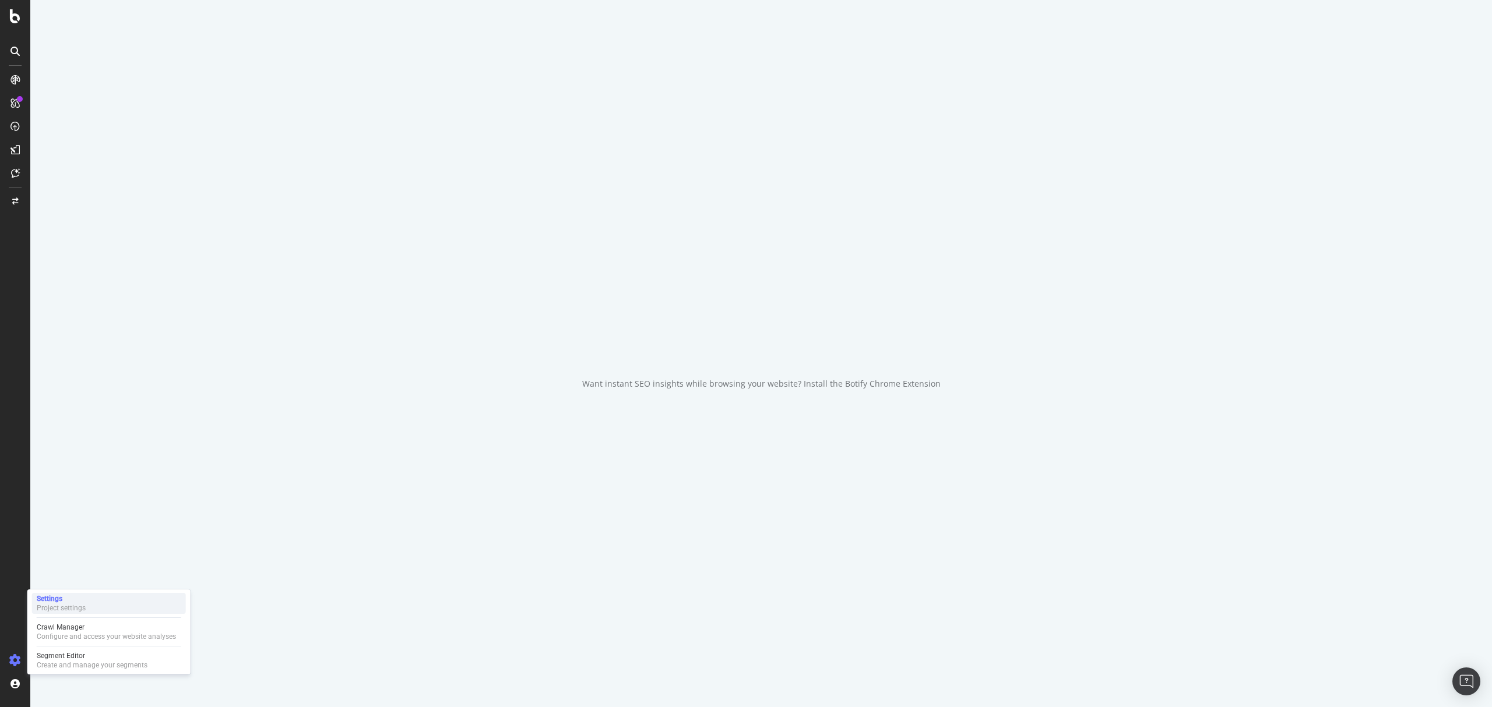 The image size is (1492, 707). What do you see at coordinates (761, 339) in the screenshot?
I see `div: animation` at bounding box center [761, 339].